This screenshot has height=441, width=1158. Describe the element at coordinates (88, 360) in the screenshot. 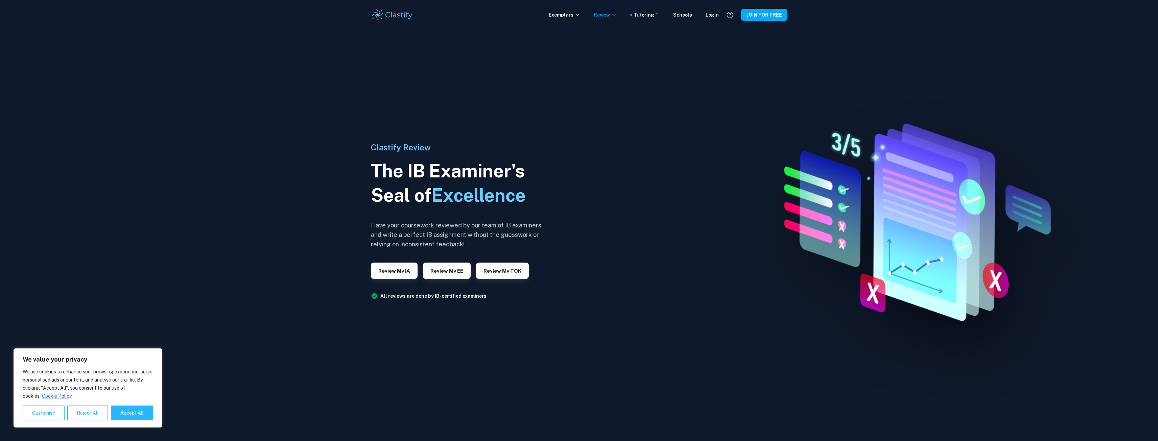

I see `p: We value your privacy` at that location.